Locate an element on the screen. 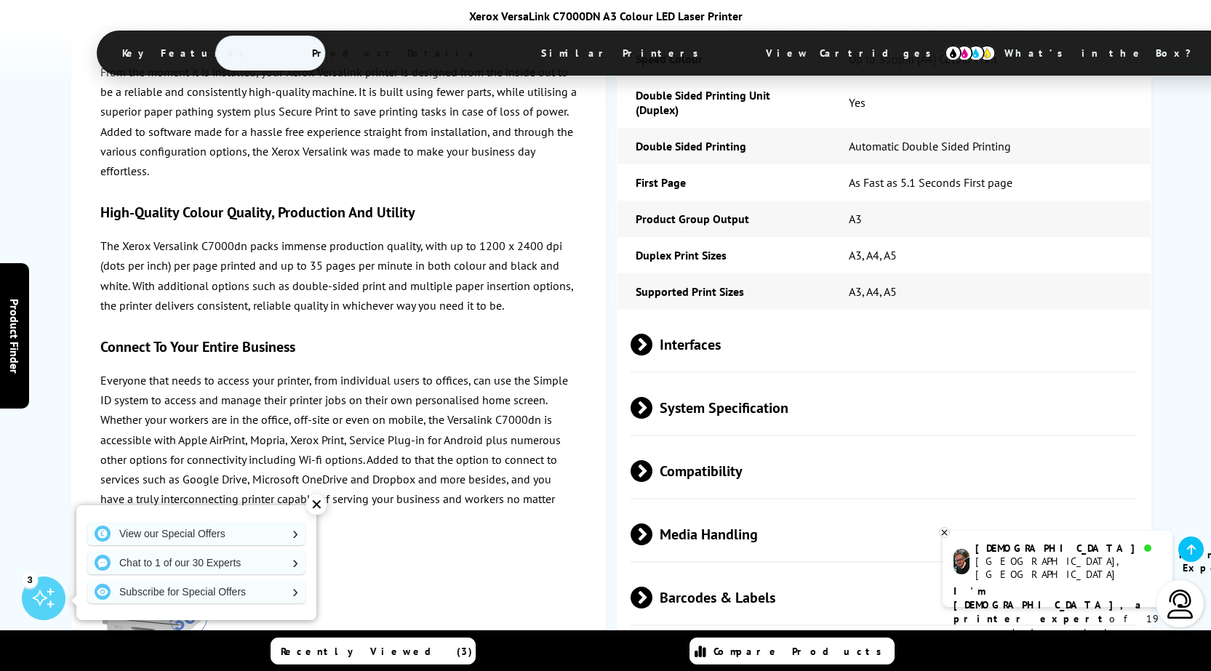  span: Key Features is located at coordinates (187, 53).